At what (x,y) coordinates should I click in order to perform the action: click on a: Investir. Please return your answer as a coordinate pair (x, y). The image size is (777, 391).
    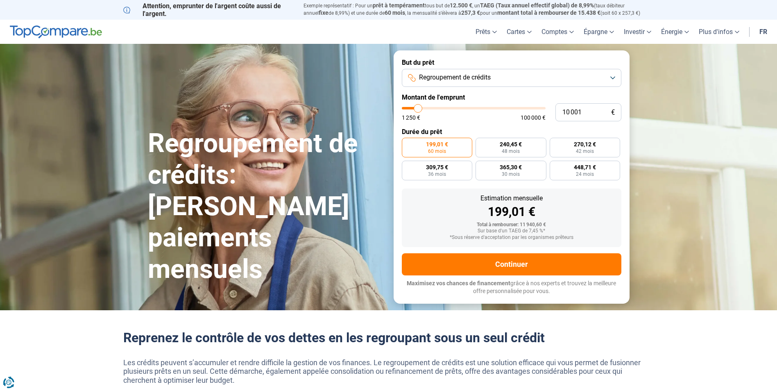
    Looking at the image, I should click on (637, 32).